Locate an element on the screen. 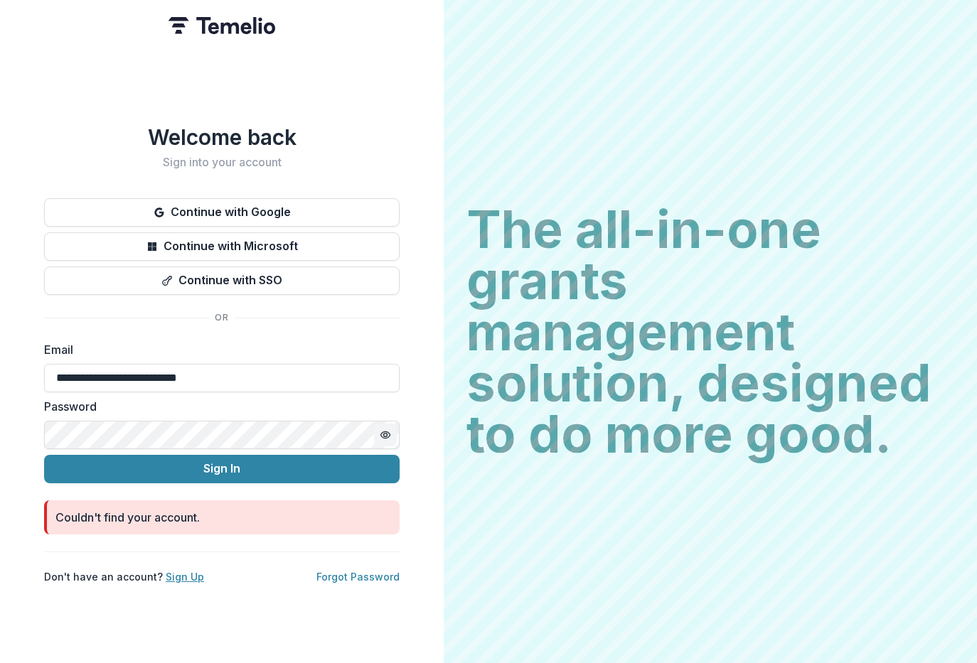  a: Forgot Password is located at coordinates (358, 576).